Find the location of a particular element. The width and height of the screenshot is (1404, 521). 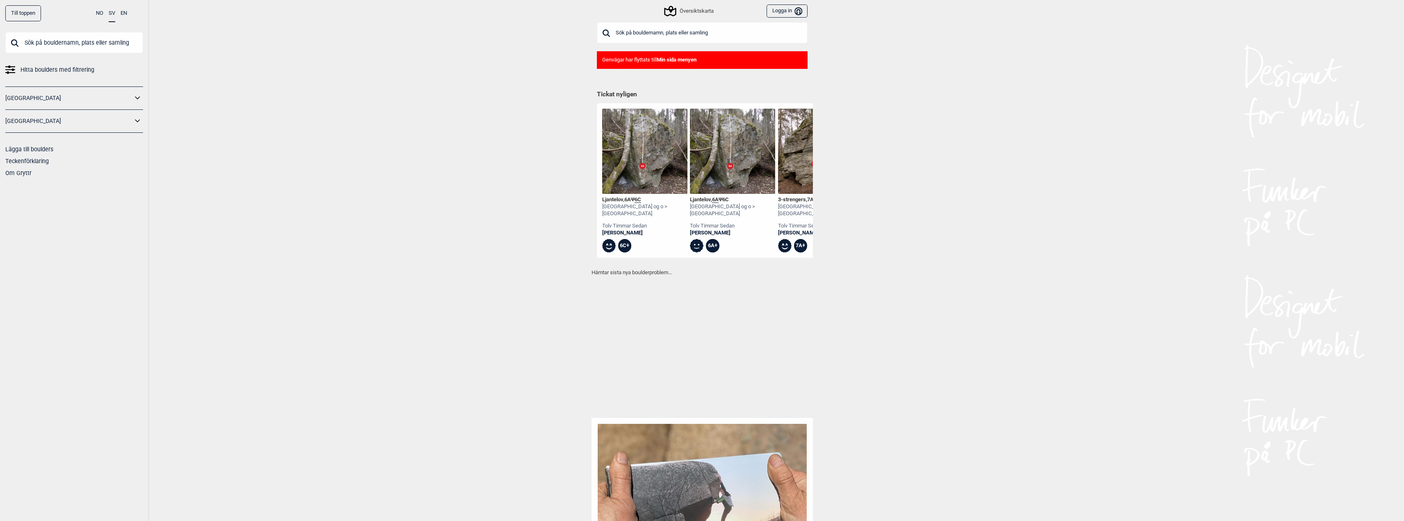

a: Hitta boulders med filtrering is located at coordinates (74, 70).